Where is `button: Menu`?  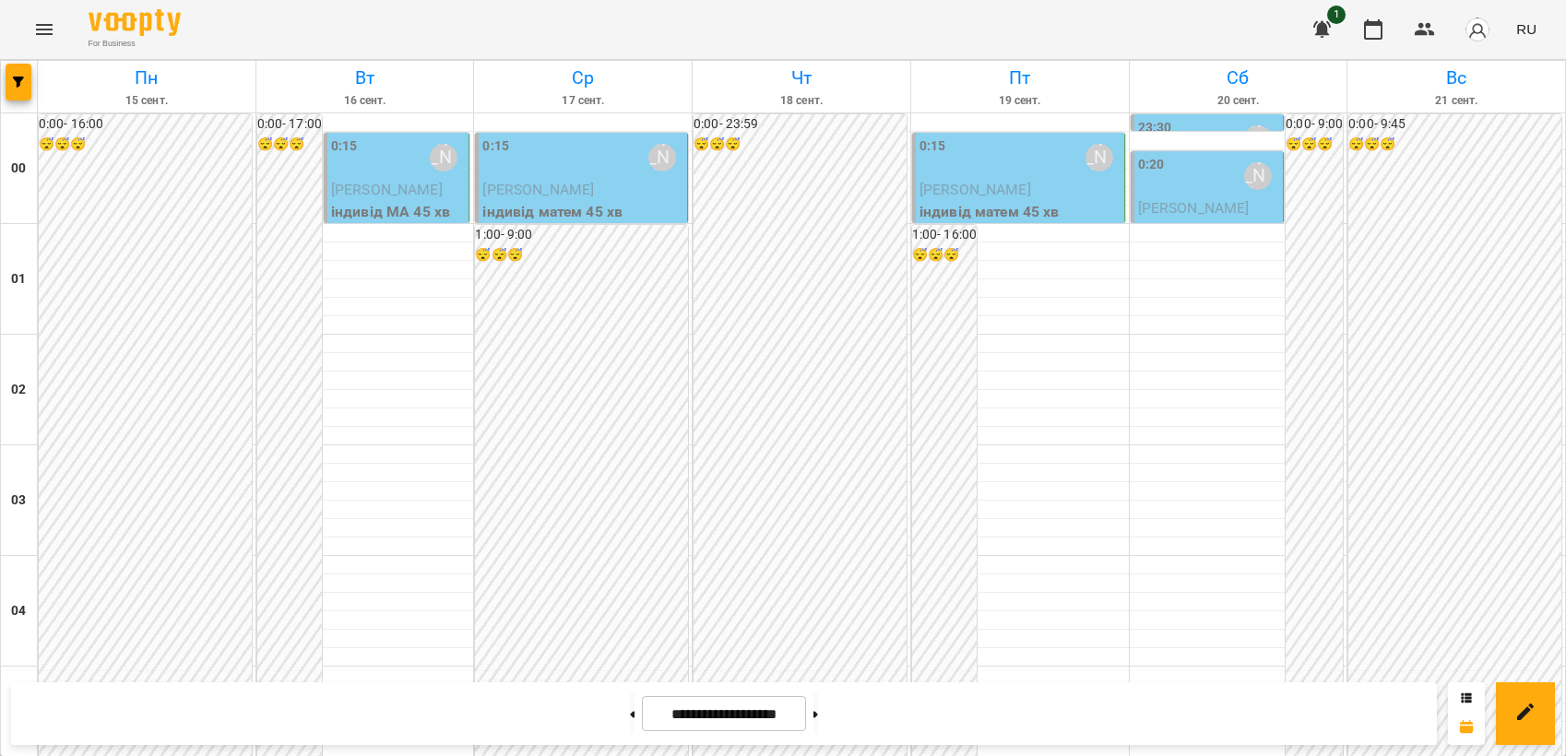
button: Menu is located at coordinates (44, 30).